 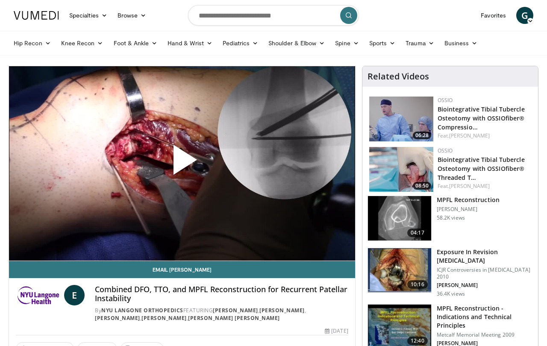 I want to click on h3: MPFL Reconstruction, so click(x=468, y=200).